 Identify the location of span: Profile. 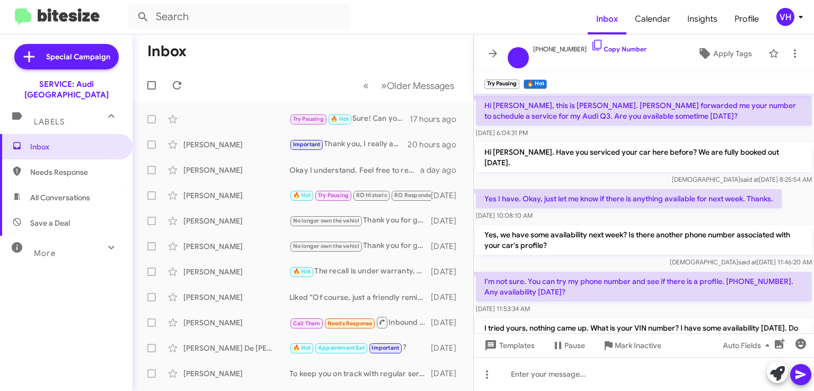
(747, 19).